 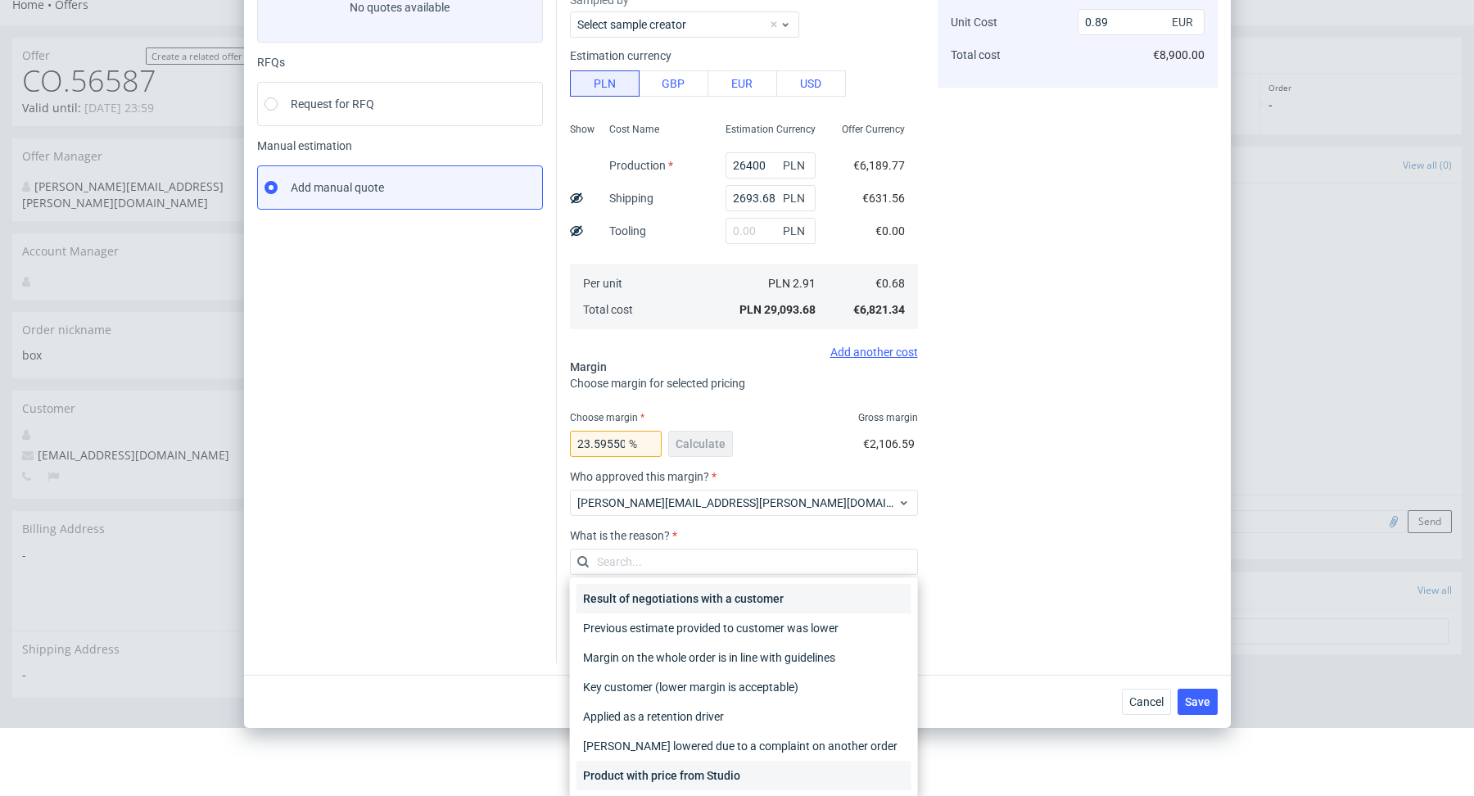 What do you see at coordinates (743, 657) in the screenshot?
I see `div: Margin on the whole order is in line with guidelines` at bounding box center [743, 657].